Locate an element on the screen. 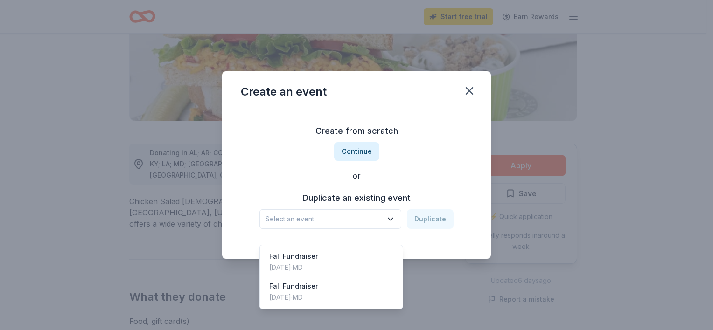 The height and width of the screenshot is (330, 713). span: Select an event is located at coordinates (324, 219).